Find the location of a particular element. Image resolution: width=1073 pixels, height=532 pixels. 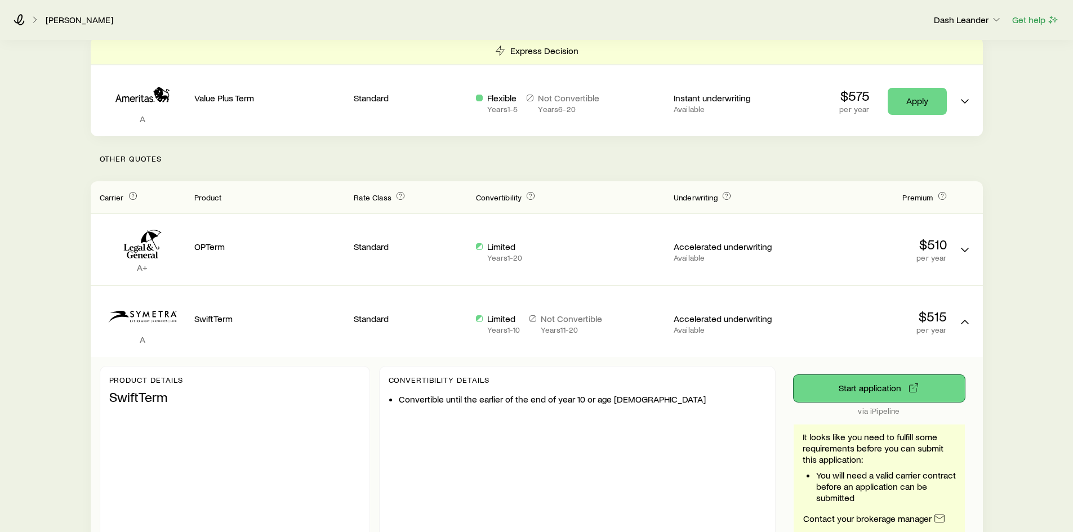

p: Product details is located at coordinates (235, 380).